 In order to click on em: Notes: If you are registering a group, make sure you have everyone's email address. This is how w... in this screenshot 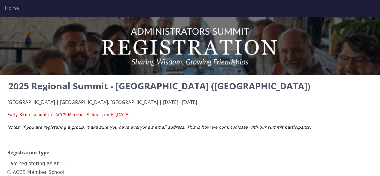, I will do `click(159, 127)`.